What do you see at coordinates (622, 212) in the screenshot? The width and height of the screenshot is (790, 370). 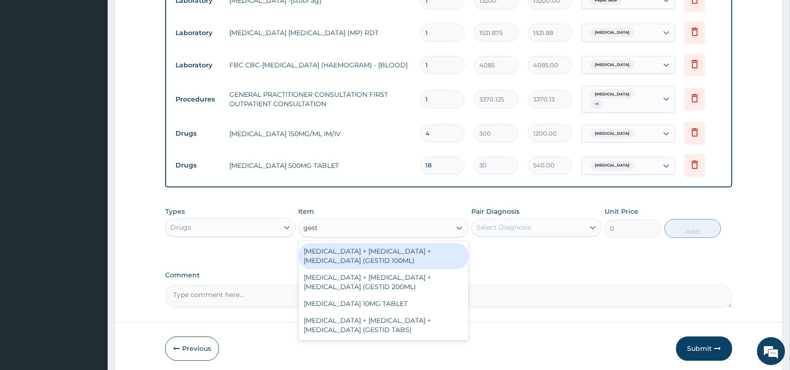 I see `label: Unit Price` at bounding box center [622, 212].